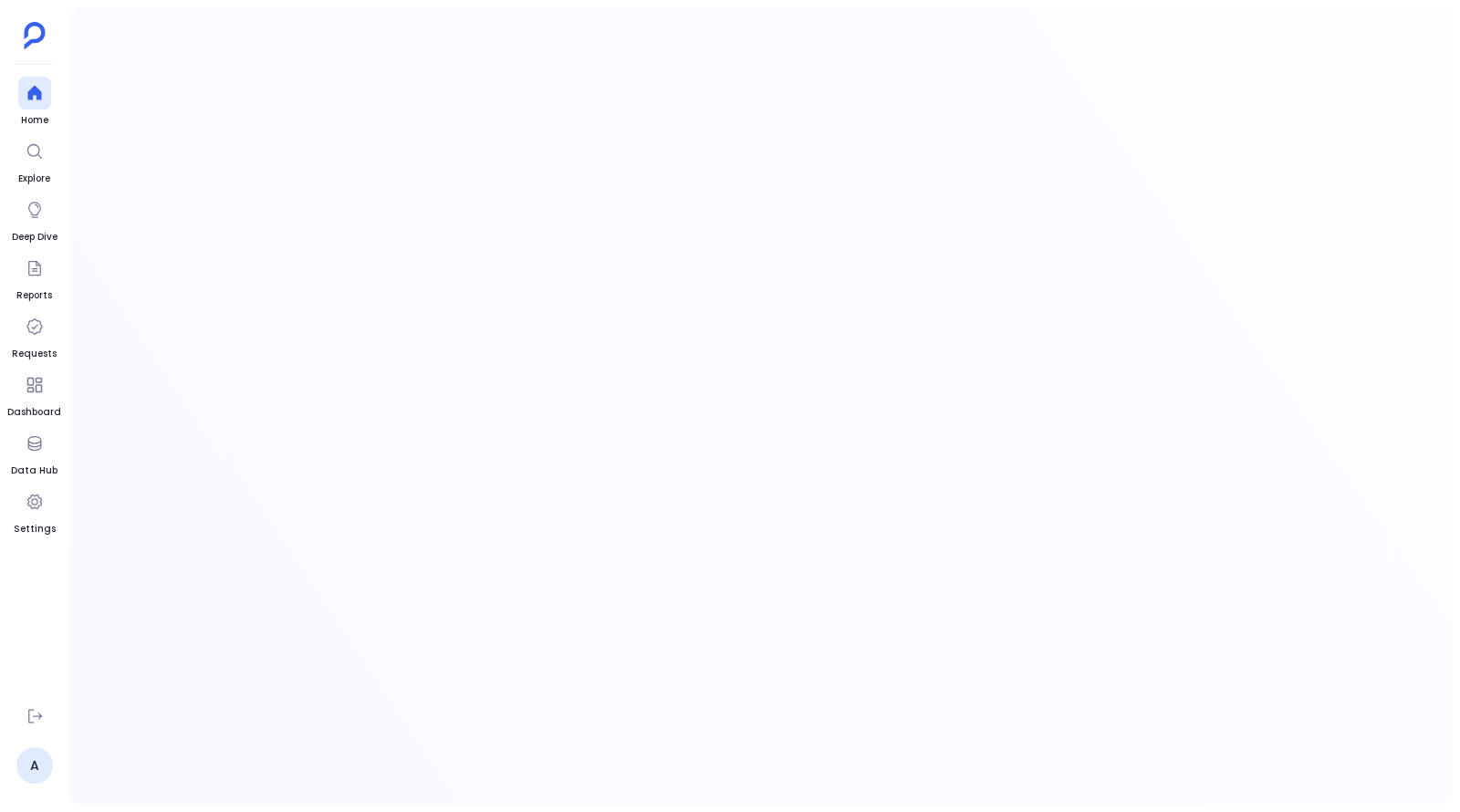 This screenshot has height=812, width=1460. I want to click on span: Reports, so click(33, 295).